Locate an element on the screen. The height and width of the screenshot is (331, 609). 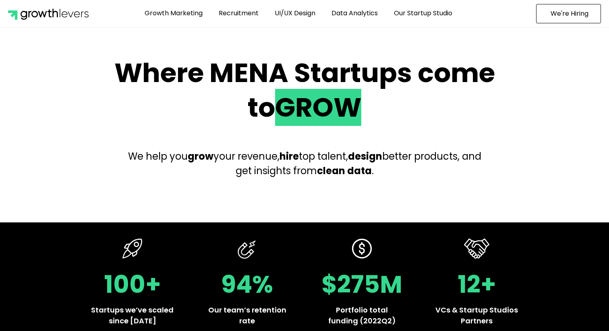
a: Recruitment is located at coordinates (238, 13).